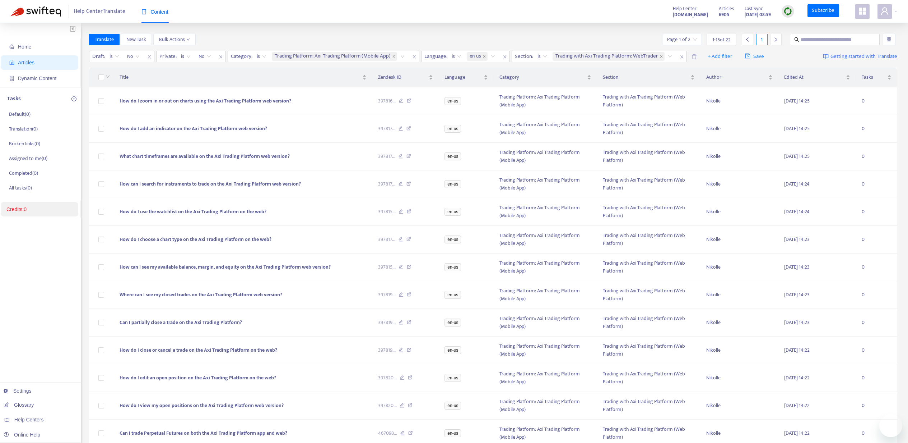 Image resolution: width=908 pixels, height=443 pixels. Describe the element at coordinates (12, 47) in the screenshot. I see `span: home` at that location.